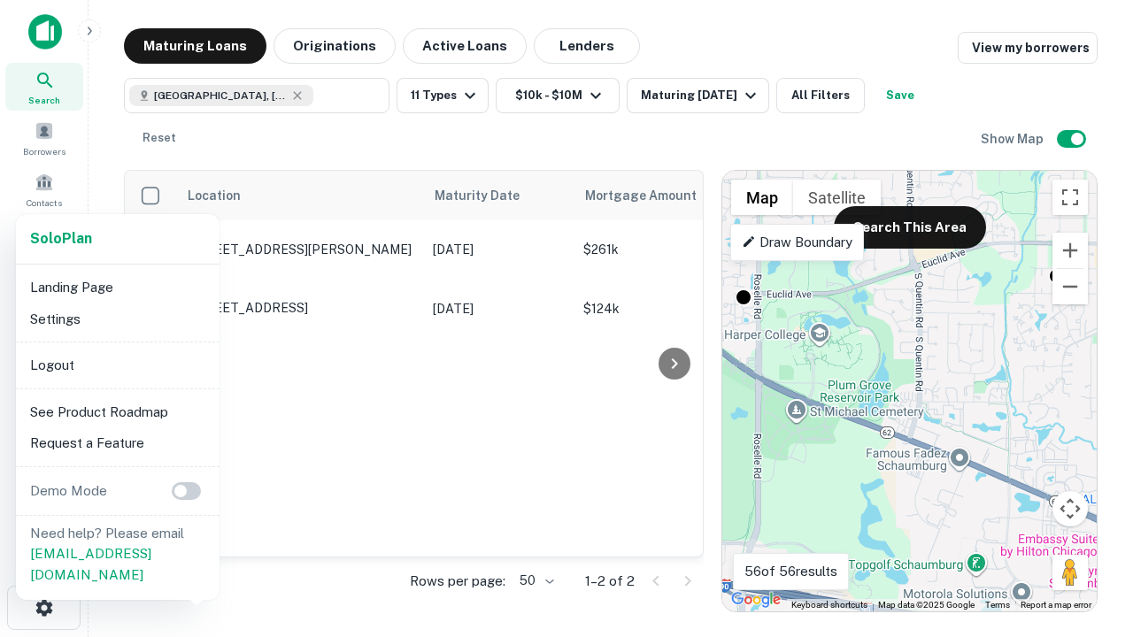 The width and height of the screenshot is (1133, 637). What do you see at coordinates (68, 491) in the screenshot?
I see `p: Demo Mode` at bounding box center [68, 491].